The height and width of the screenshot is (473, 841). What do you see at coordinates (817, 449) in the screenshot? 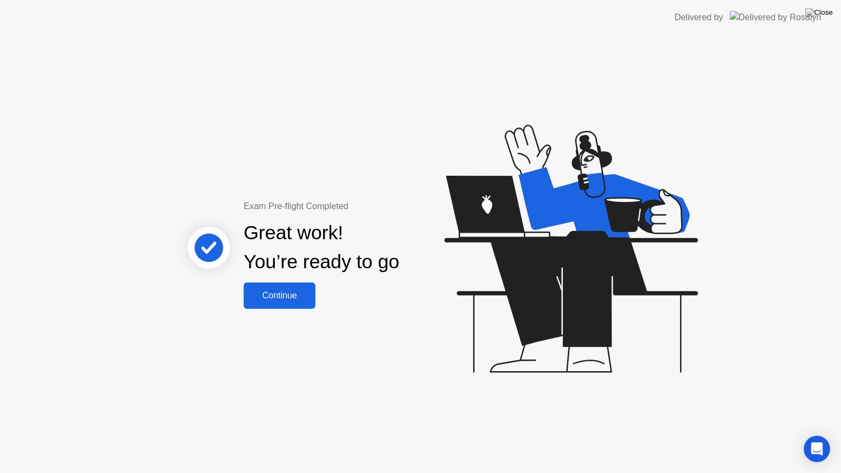
I see `div: Open Intercom Messenger` at bounding box center [817, 449].